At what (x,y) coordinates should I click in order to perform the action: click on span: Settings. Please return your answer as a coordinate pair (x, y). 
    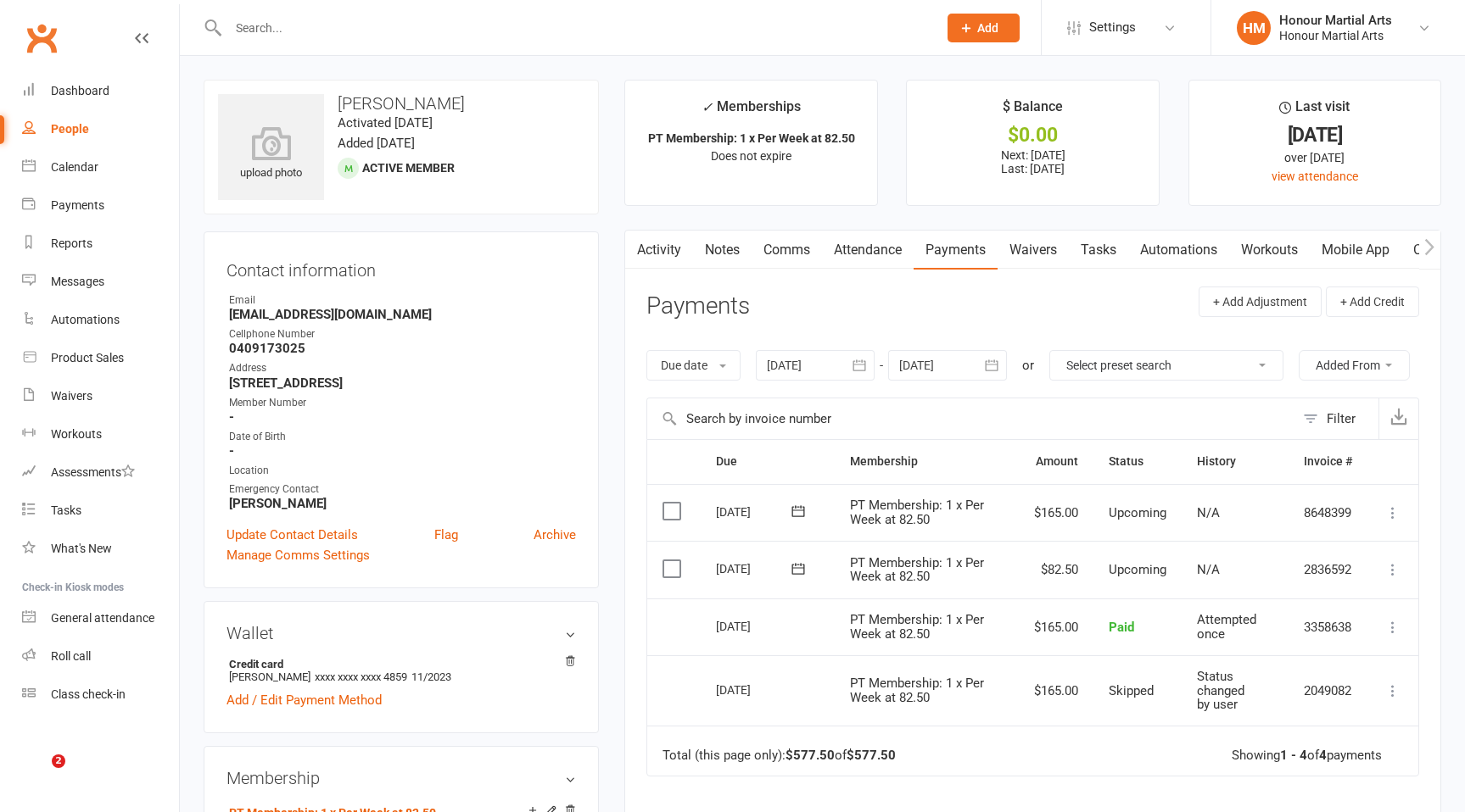
    Looking at the image, I should click on (1112, 27).